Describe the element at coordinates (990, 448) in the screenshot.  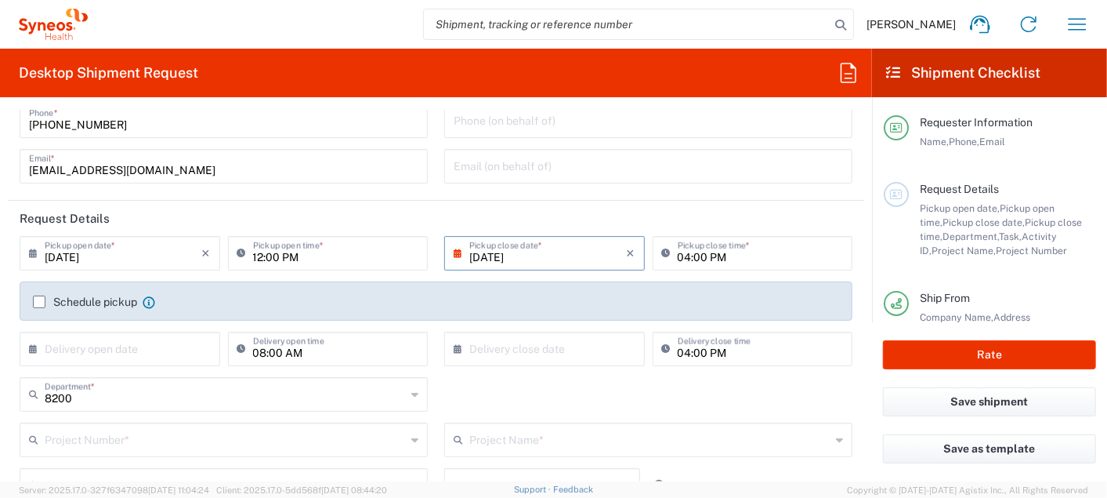
I see `button: Save as template` at that location.